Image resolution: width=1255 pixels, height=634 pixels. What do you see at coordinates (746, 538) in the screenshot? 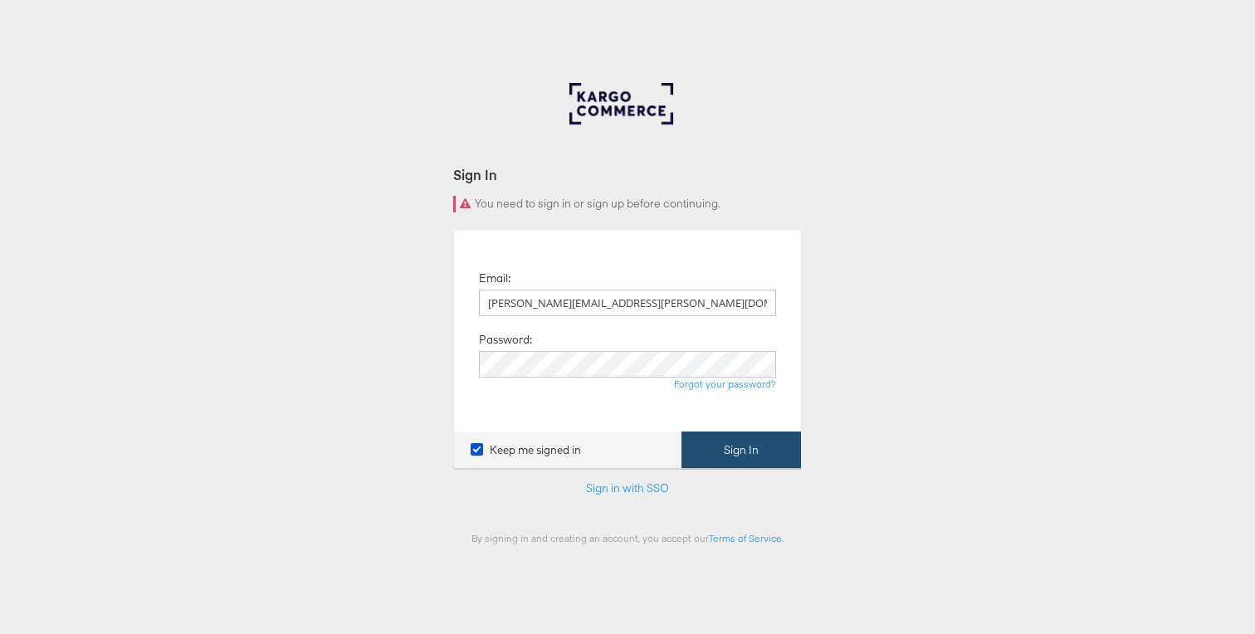
I see `a: Terms of Service` at bounding box center [746, 538].